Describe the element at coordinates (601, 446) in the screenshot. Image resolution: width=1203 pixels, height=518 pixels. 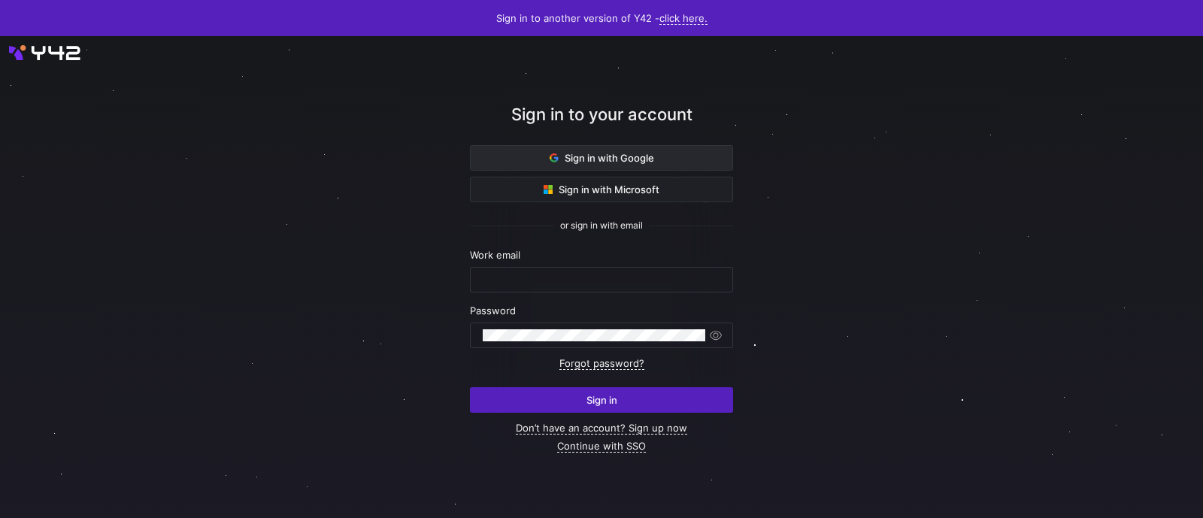
I see `a: Continue with SSO` at that location.